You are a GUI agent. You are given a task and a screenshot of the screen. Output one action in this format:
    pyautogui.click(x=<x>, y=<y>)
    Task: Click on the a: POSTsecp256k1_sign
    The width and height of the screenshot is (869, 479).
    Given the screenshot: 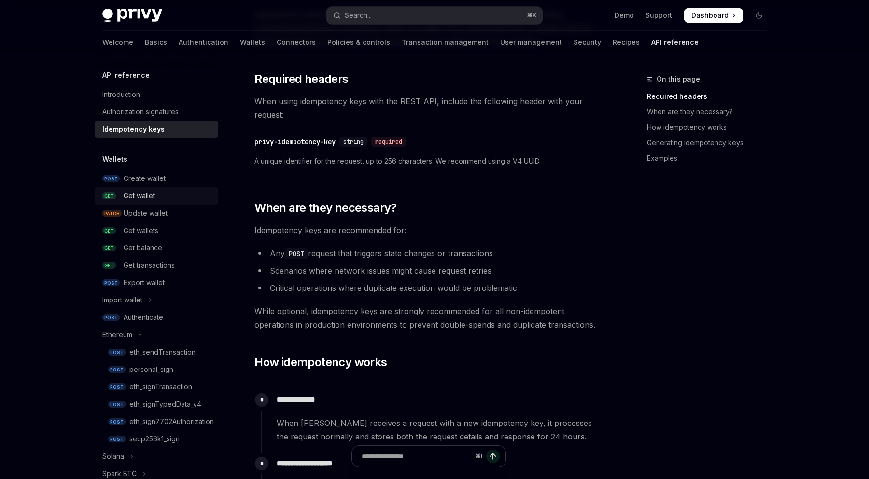 What is the action you would take?
    pyautogui.click(x=156, y=439)
    